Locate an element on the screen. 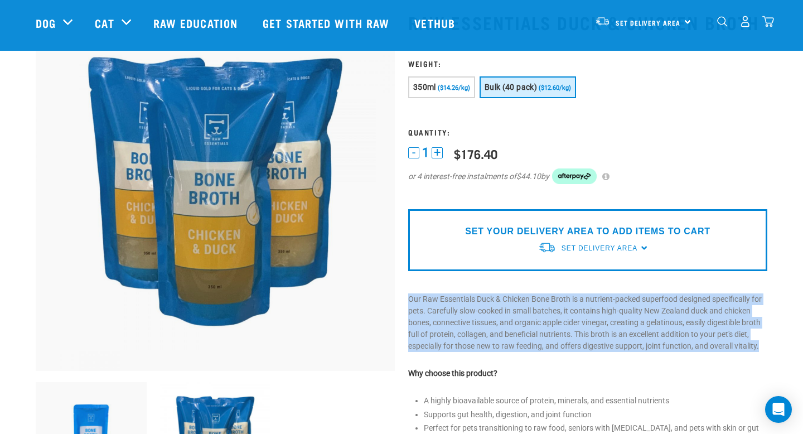  h3: Quantity: is located at coordinates (587, 132).